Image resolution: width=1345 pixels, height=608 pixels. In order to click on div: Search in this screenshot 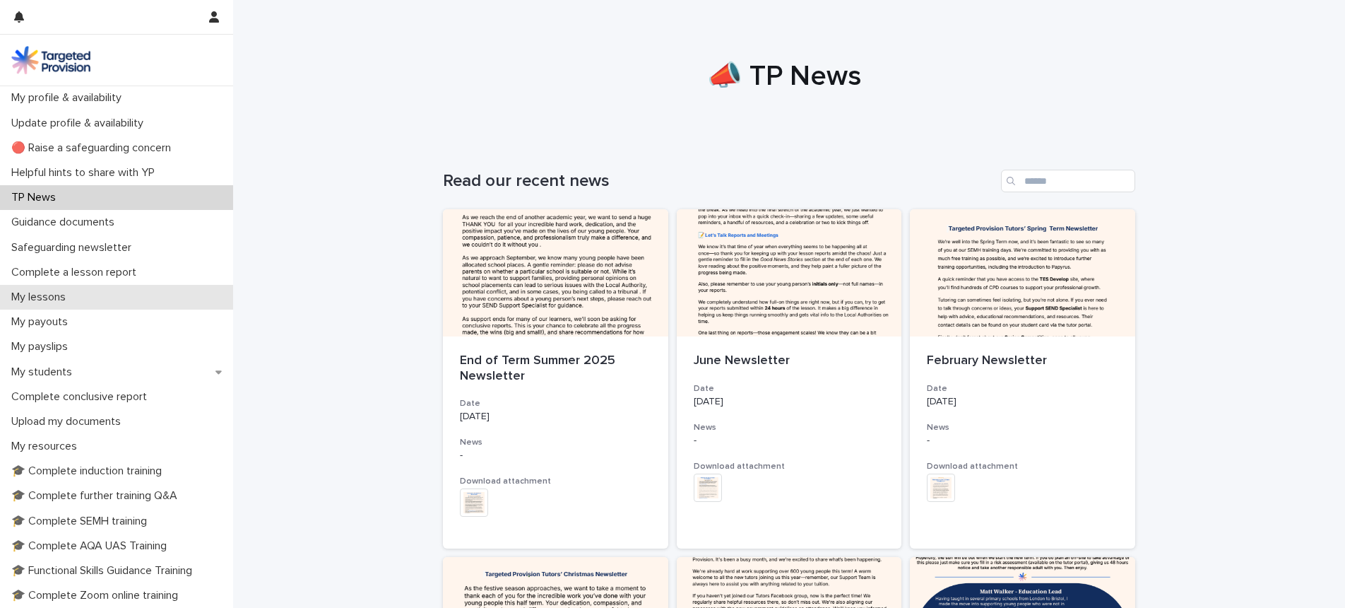, I will do `click(1068, 181)`.